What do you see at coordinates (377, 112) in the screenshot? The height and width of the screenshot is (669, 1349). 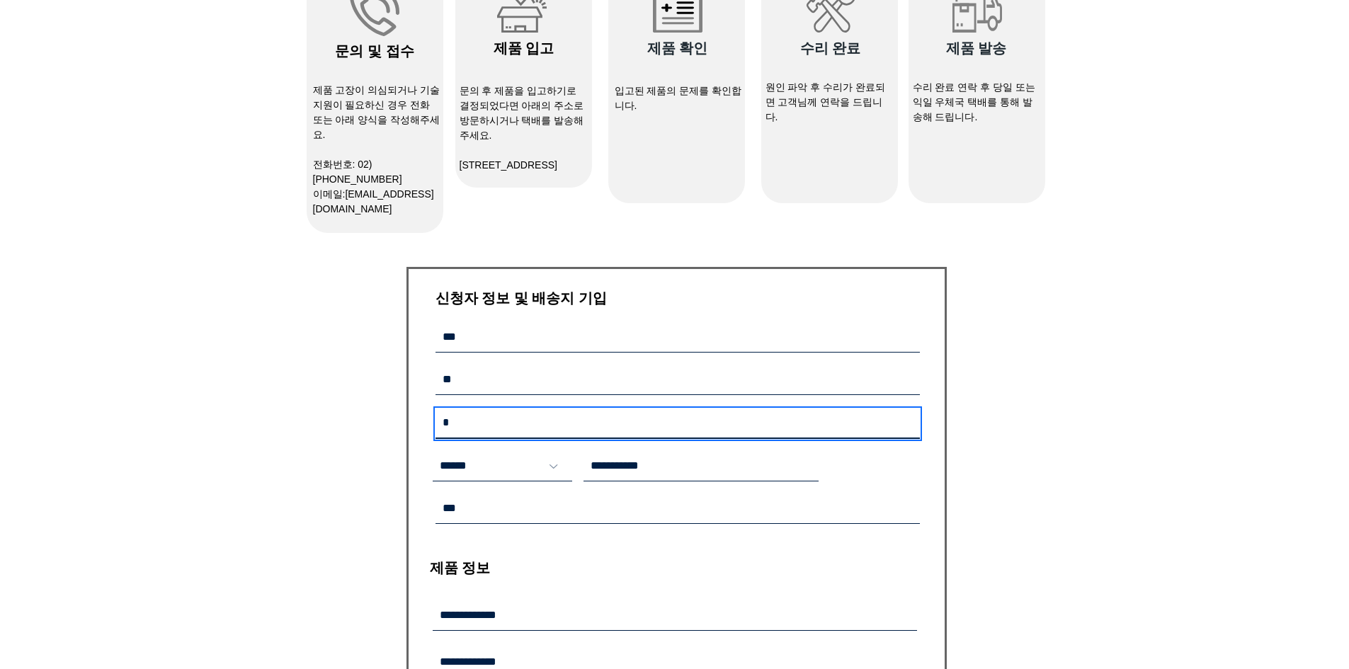 I see `span: 제품 고장이 의심되거나 기술지원이 필요하신 경우 전화 또는 아래 양식을 작성해주세요.` at bounding box center [377, 112].